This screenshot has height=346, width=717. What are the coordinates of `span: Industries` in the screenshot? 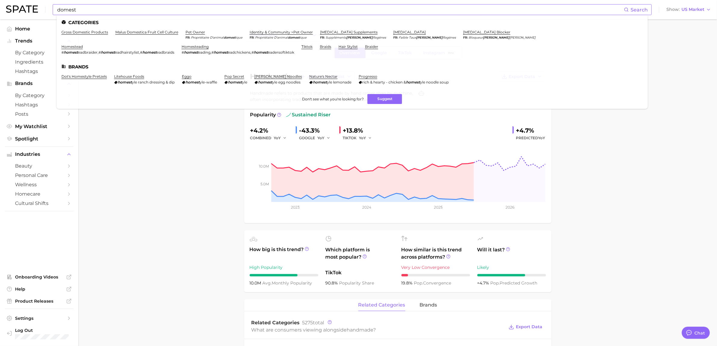 It's located at (39, 154).